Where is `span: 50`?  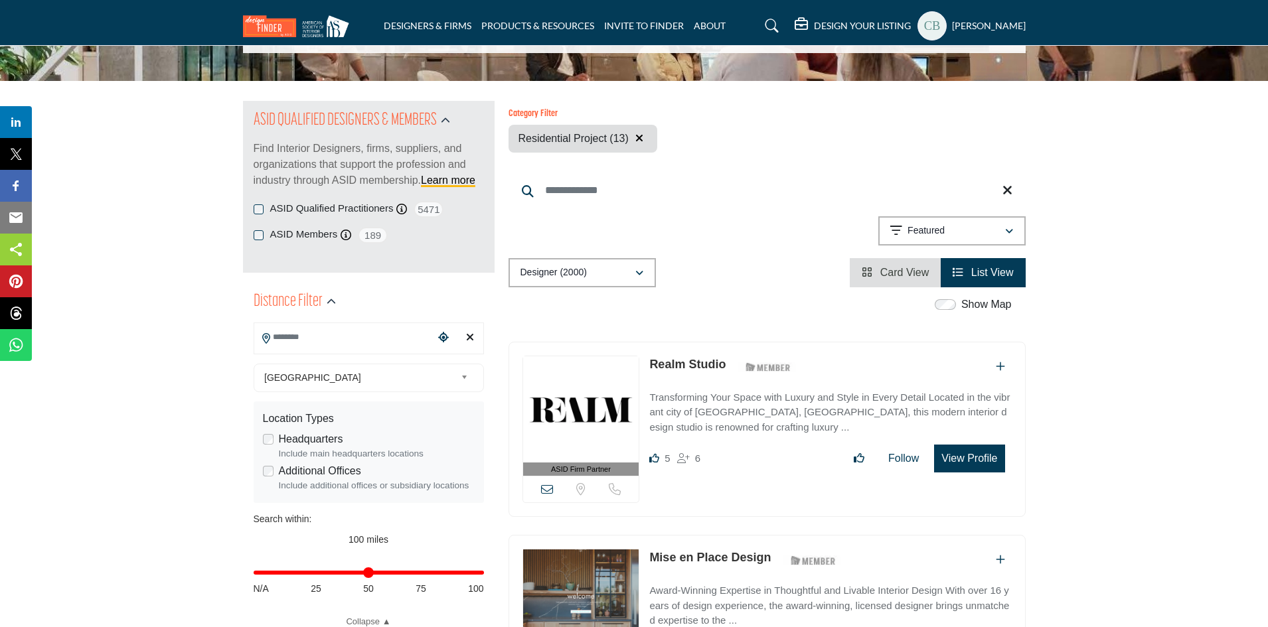
span: 50 is located at coordinates (368, 589).